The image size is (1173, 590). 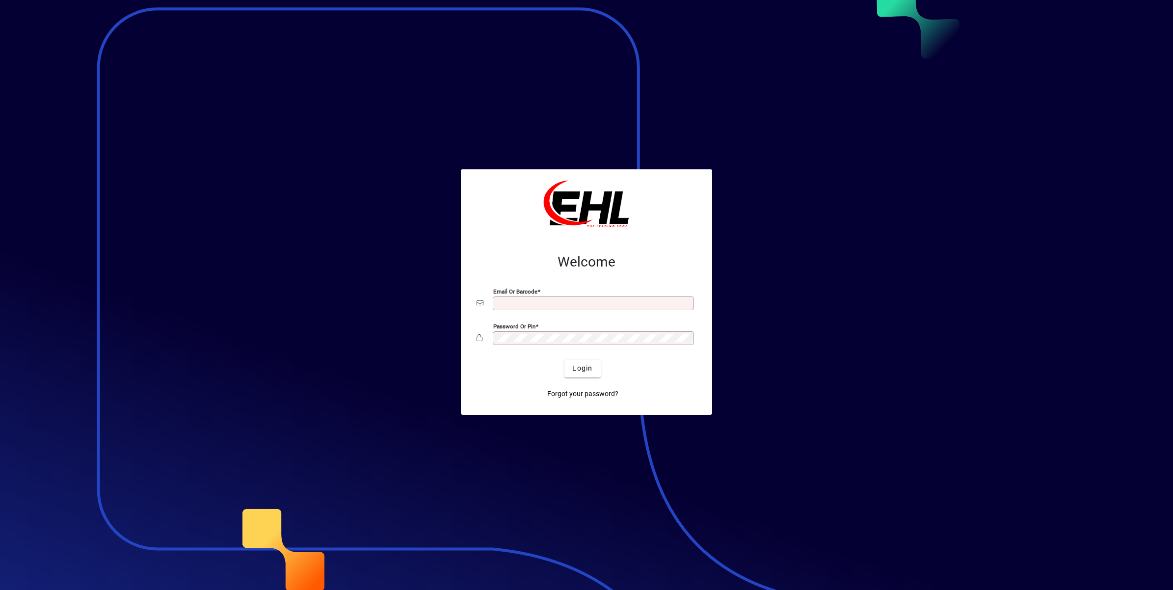 What do you see at coordinates (587, 262) in the screenshot?
I see `h2: Welcome` at bounding box center [587, 262].